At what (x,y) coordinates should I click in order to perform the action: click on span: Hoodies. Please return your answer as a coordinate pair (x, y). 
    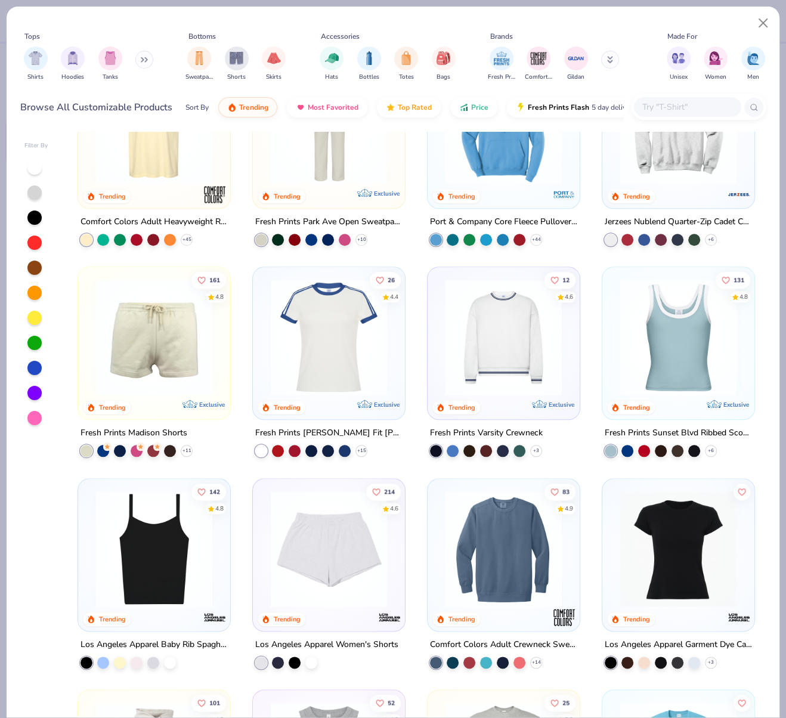
    Looking at the image, I should click on (73, 77).